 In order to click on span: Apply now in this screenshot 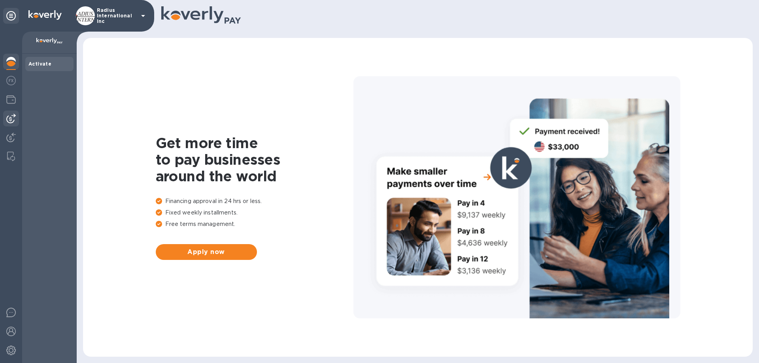, I will do `click(206, 252)`.